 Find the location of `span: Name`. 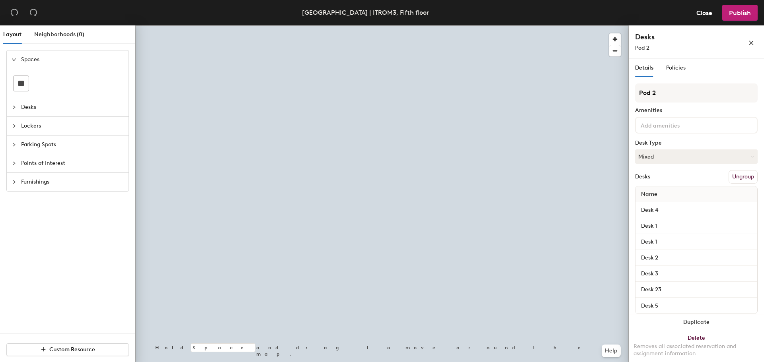

span: Name is located at coordinates (649, 194).